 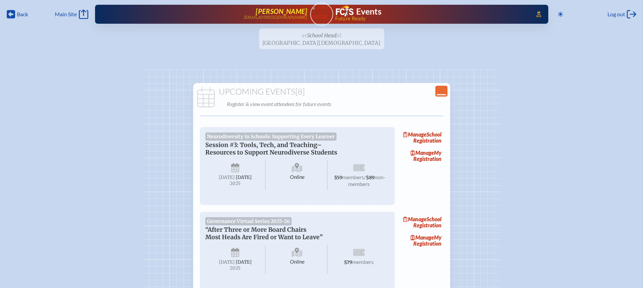 I want to click on img: User Avatar, so click(x=321, y=11).